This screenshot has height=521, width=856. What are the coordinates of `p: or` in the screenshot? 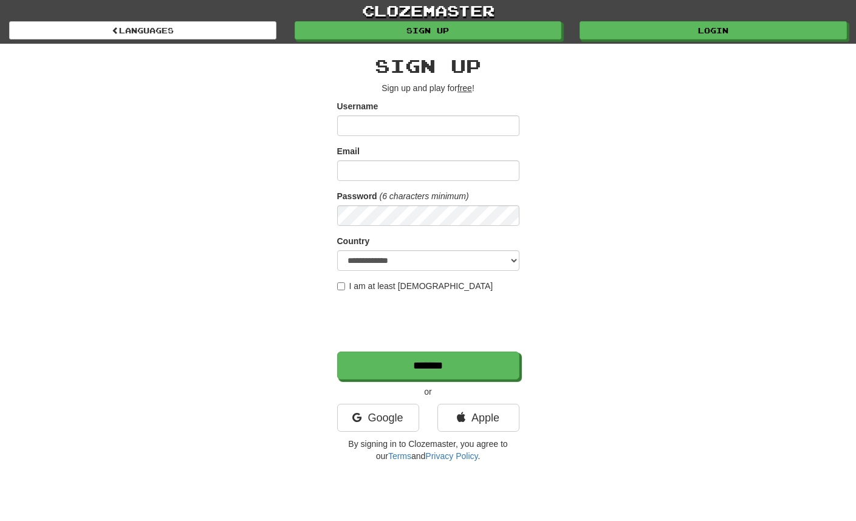 It's located at (428, 392).